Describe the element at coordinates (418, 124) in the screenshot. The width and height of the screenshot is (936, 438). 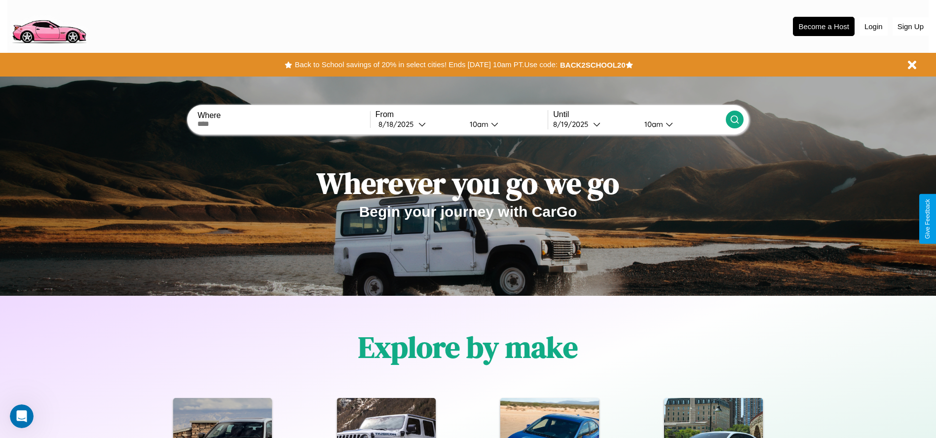
I see `button: 8/18/2025` at that location.